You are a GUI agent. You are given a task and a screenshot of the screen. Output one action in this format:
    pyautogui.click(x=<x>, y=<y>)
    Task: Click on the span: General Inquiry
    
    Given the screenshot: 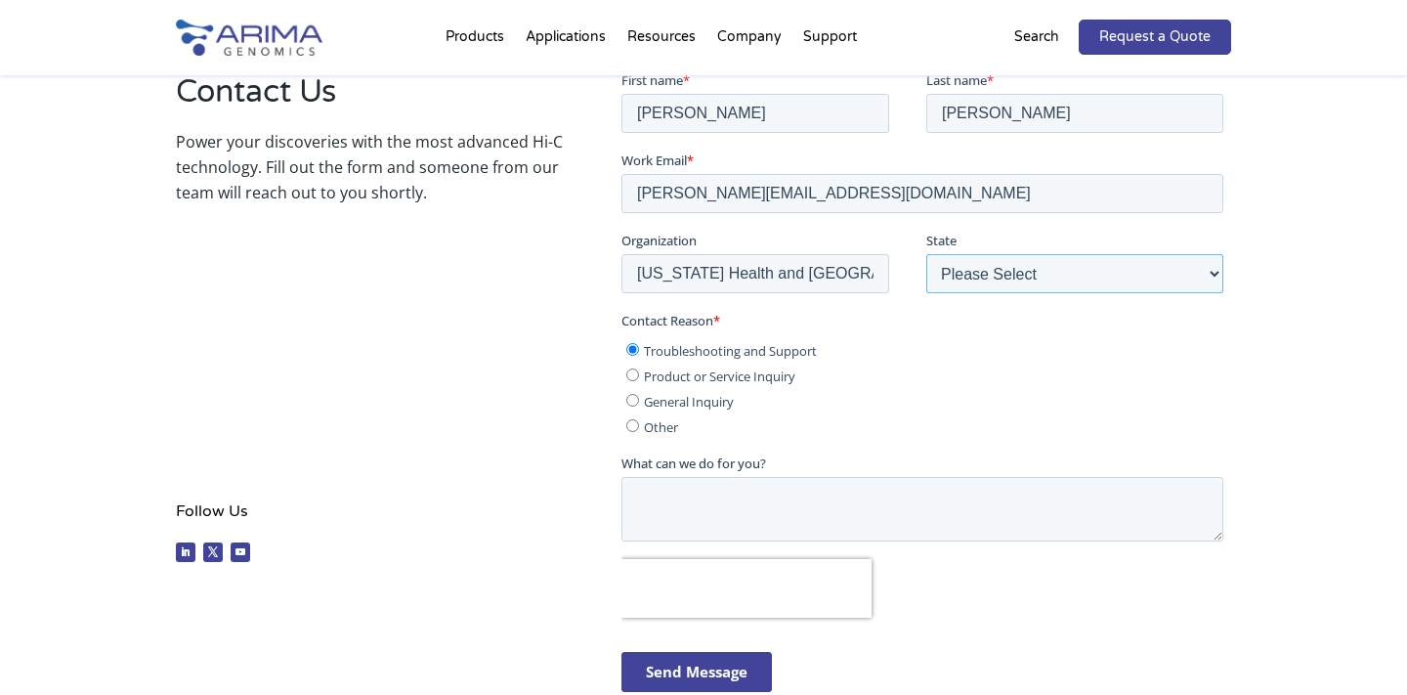 What is the action you would take?
    pyautogui.click(x=67, y=331)
    